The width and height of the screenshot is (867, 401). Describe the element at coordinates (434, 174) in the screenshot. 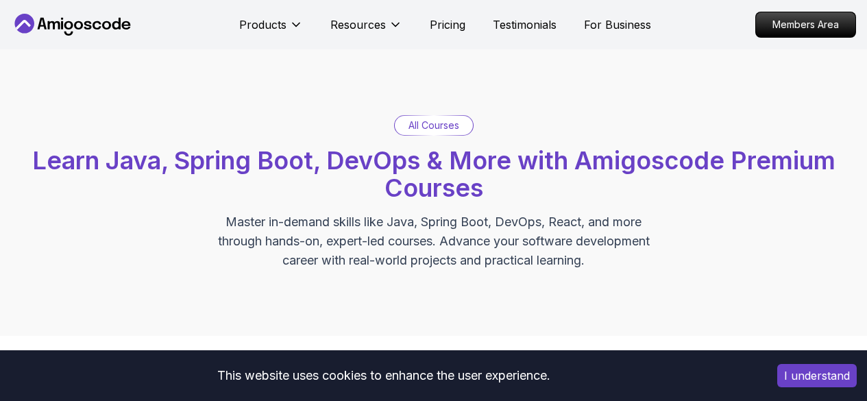

I see `span: Learn Java, Spring Boot, DevOps & More with Amigoscode Premium Courses` at that location.